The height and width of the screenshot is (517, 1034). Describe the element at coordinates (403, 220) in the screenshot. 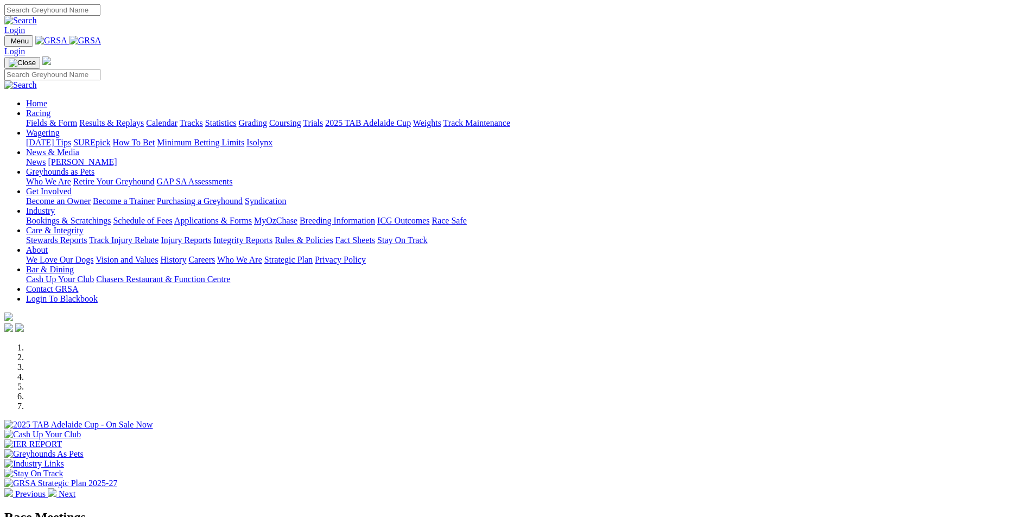

I see `a: ICG Outcomes` at that location.